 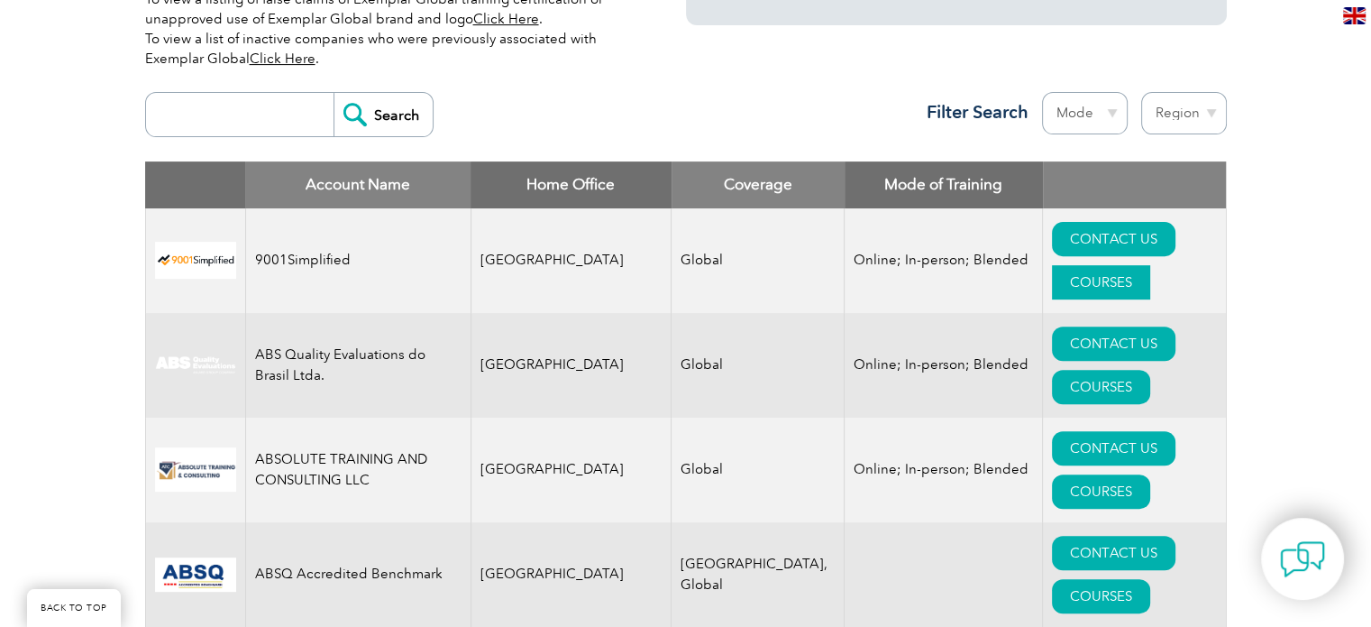 What do you see at coordinates (1354, 15) in the screenshot?
I see `img: en` at bounding box center [1354, 15].